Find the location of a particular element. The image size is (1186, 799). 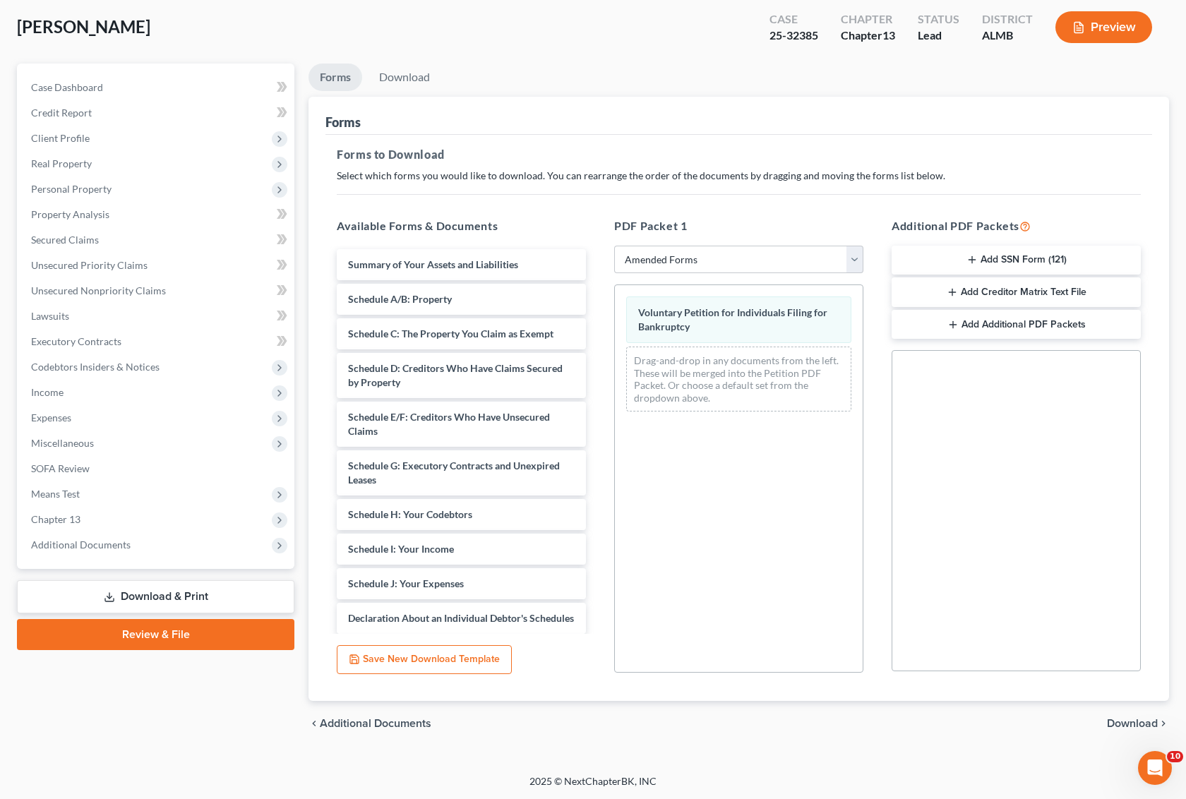

a: Credit Report is located at coordinates (157, 113).